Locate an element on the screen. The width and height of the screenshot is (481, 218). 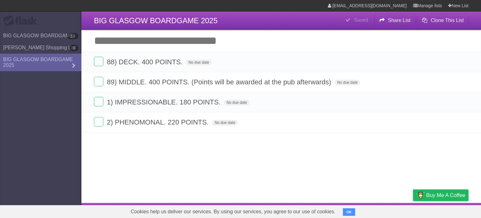
a: Buy me a coffee is located at coordinates (441, 195).